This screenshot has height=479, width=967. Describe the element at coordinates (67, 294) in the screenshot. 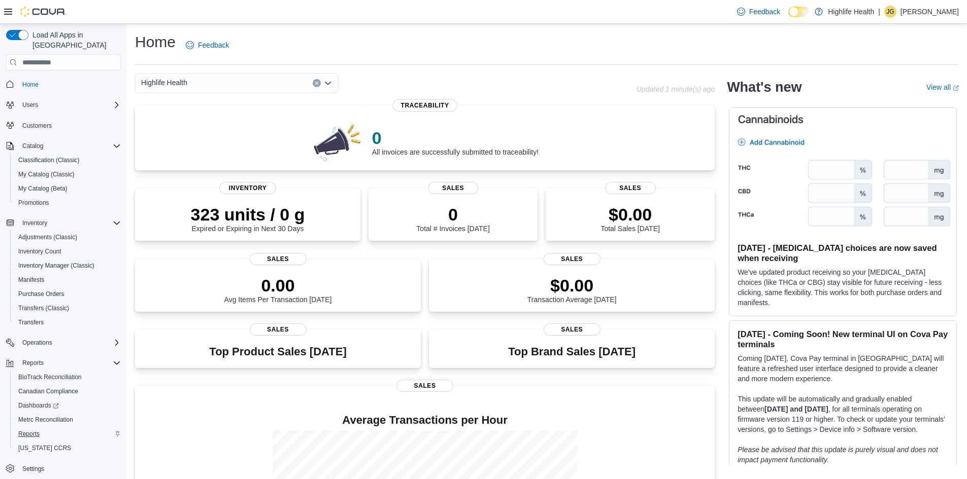

I see `button: Purchase Orders` at that location.